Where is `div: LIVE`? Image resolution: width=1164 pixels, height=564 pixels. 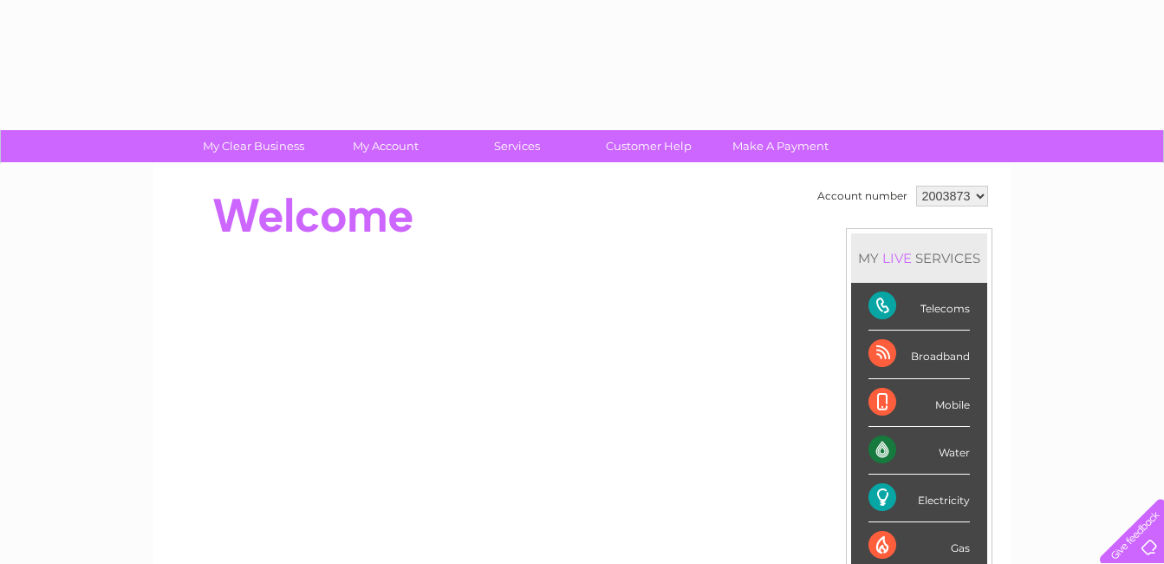 div: LIVE is located at coordinates (897, 257).